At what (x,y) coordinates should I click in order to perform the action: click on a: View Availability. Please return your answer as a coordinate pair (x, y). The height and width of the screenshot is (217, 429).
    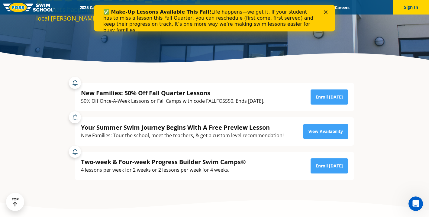
    Looking at the image, I should click on (325, 131).